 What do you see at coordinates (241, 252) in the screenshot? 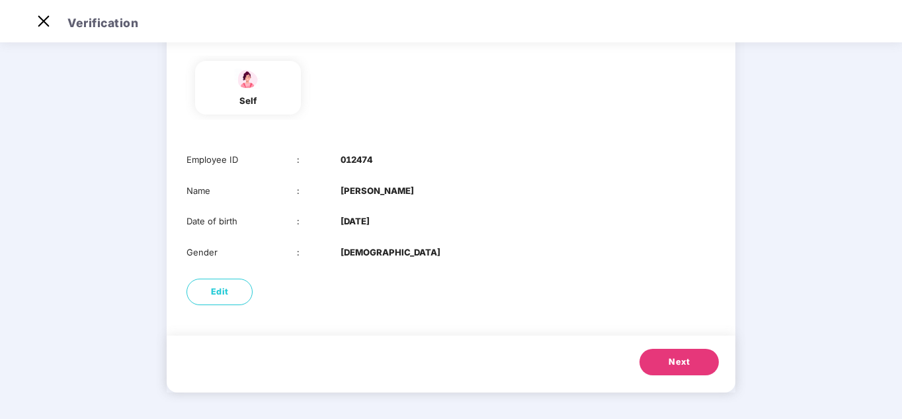
I see `div: Gender` at bounding box center [241, 252].